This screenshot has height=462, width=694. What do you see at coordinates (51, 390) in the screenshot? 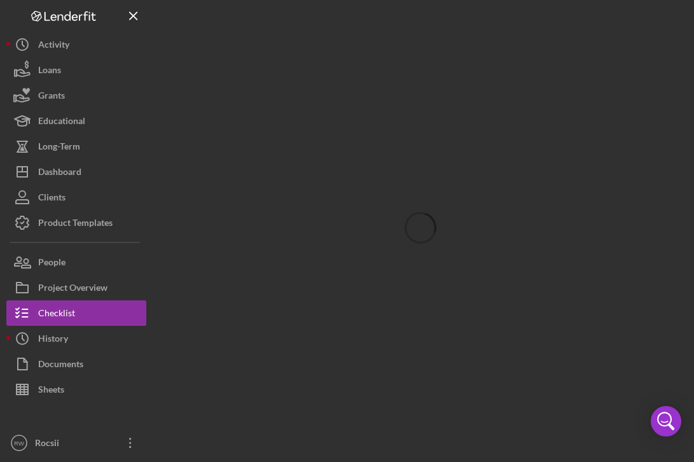
I see `div: Sheets` at bounding box center [51, 390].